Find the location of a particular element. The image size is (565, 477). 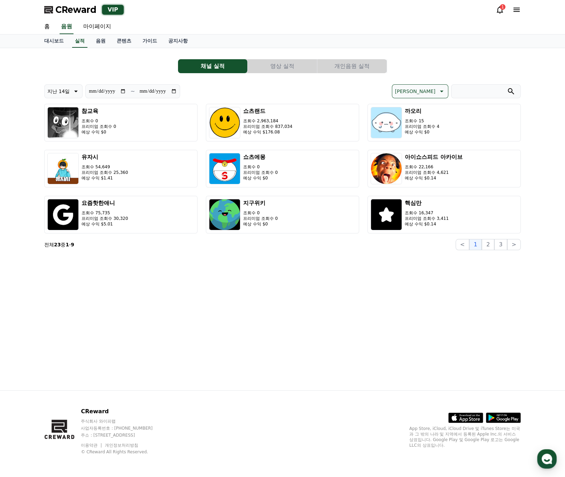

p: 주식회사 와이피랩 is located at coordinates (123, 421).